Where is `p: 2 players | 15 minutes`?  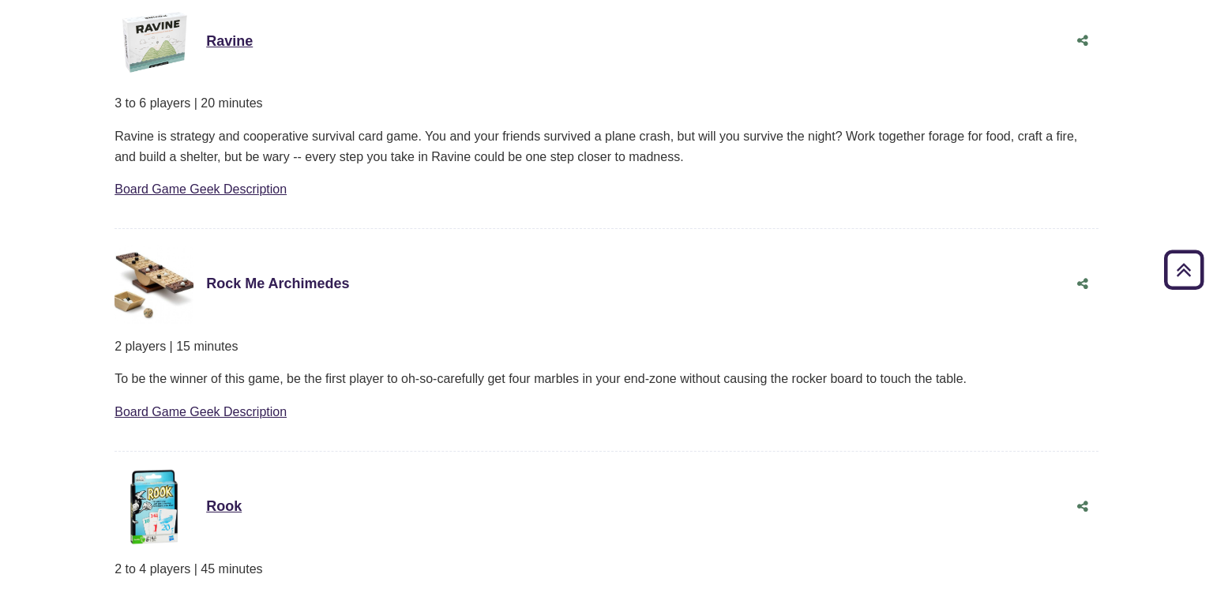 p: 2 players | 15 minutes is located at coordinates (606, 347).